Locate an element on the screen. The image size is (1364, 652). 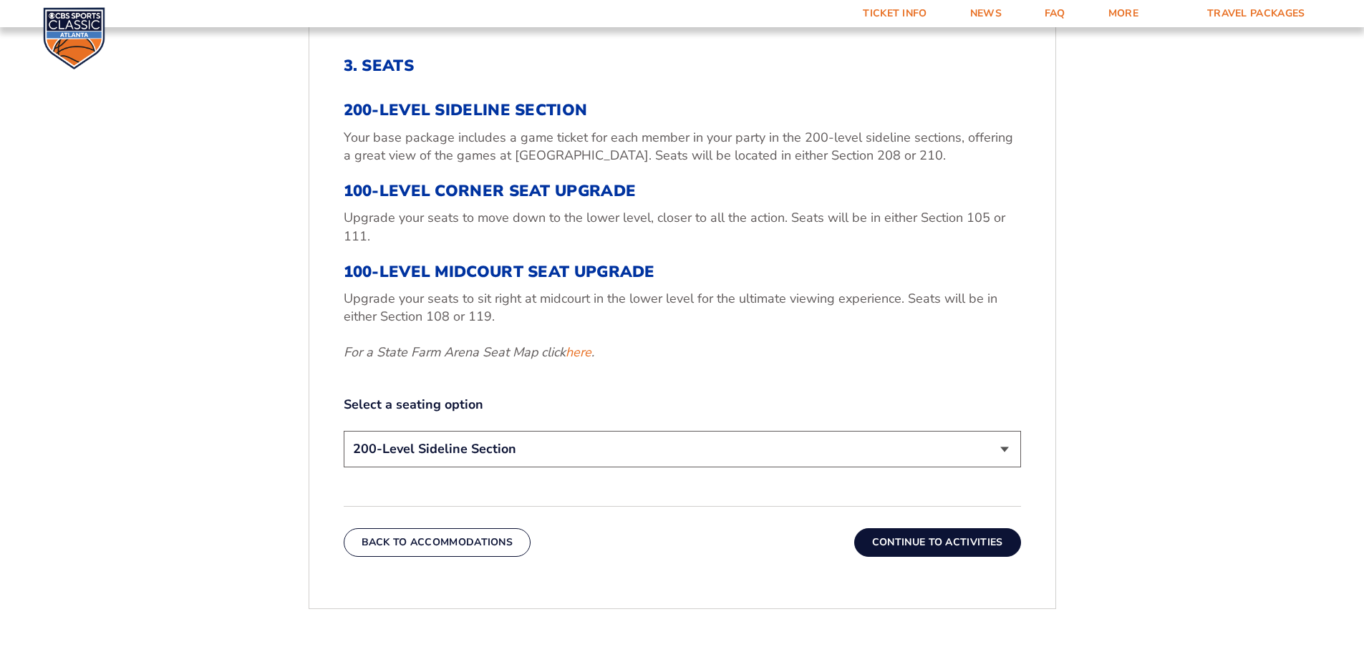
label: Select a seating option is located at coordinates (682, 404).